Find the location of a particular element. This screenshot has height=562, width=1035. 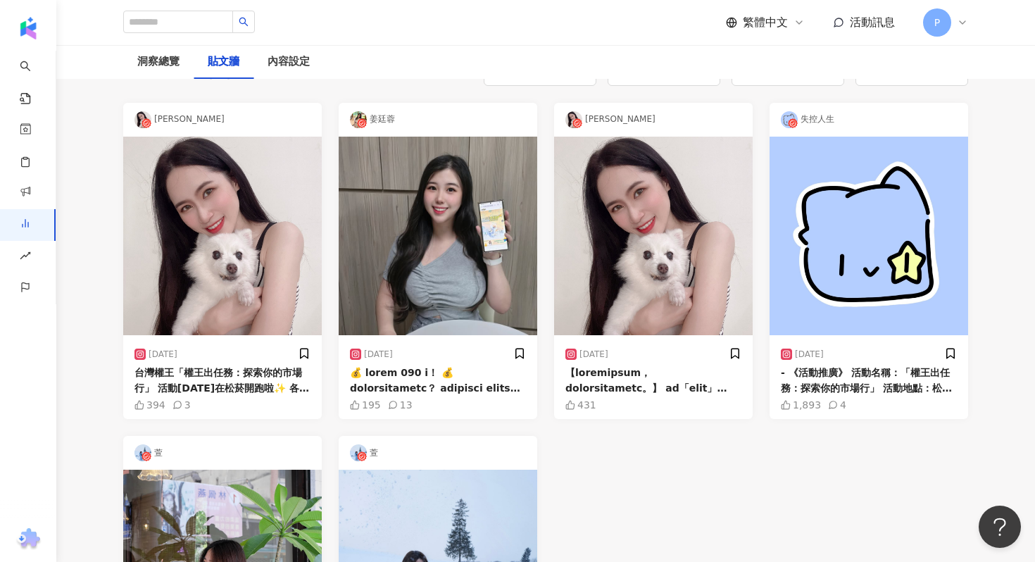

span: 繁體中文 is located at coordinates (765, 23).